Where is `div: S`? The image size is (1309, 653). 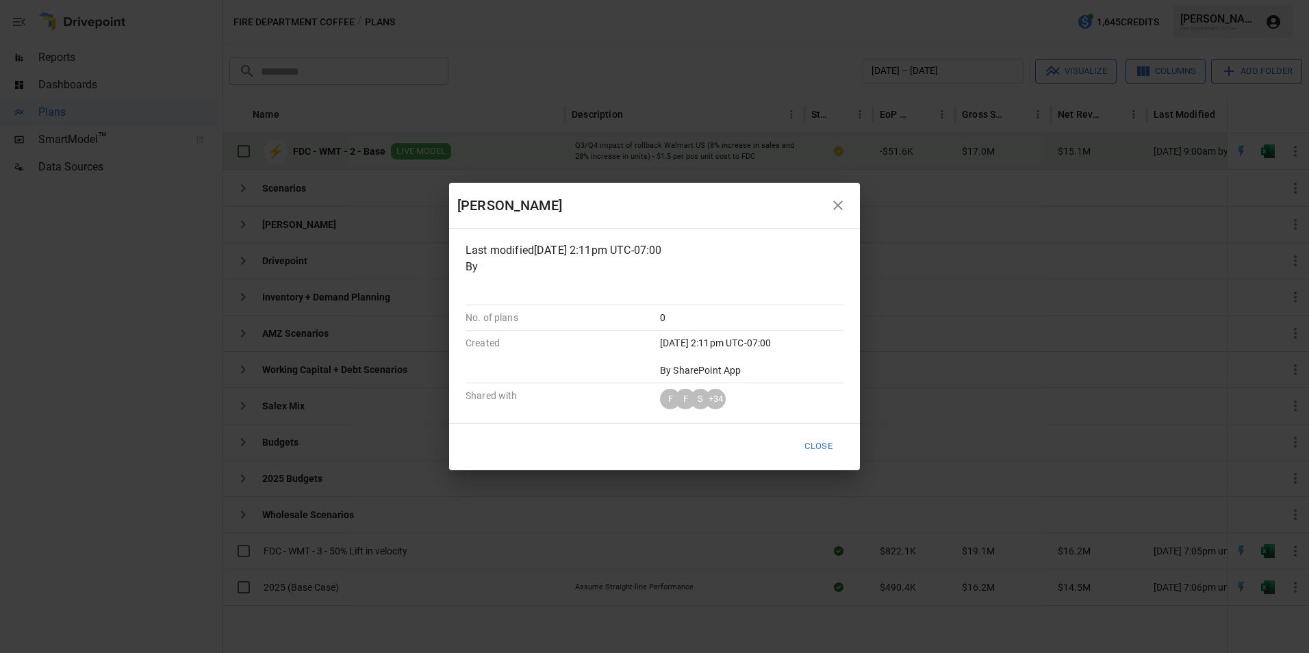
div: S is located at coordinates (700, 399).